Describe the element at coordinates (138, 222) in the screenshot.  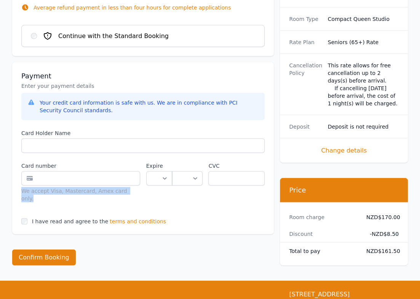
I see `span: terms and conditions` at that location.